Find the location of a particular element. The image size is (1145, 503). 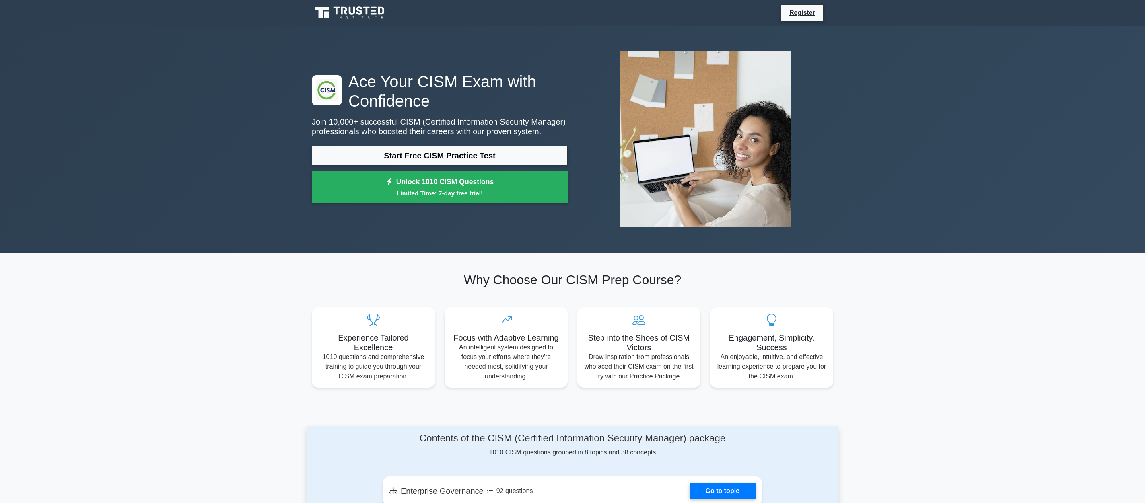

h5: Experience Tailored Excellence is located at coordinates (373, 343).